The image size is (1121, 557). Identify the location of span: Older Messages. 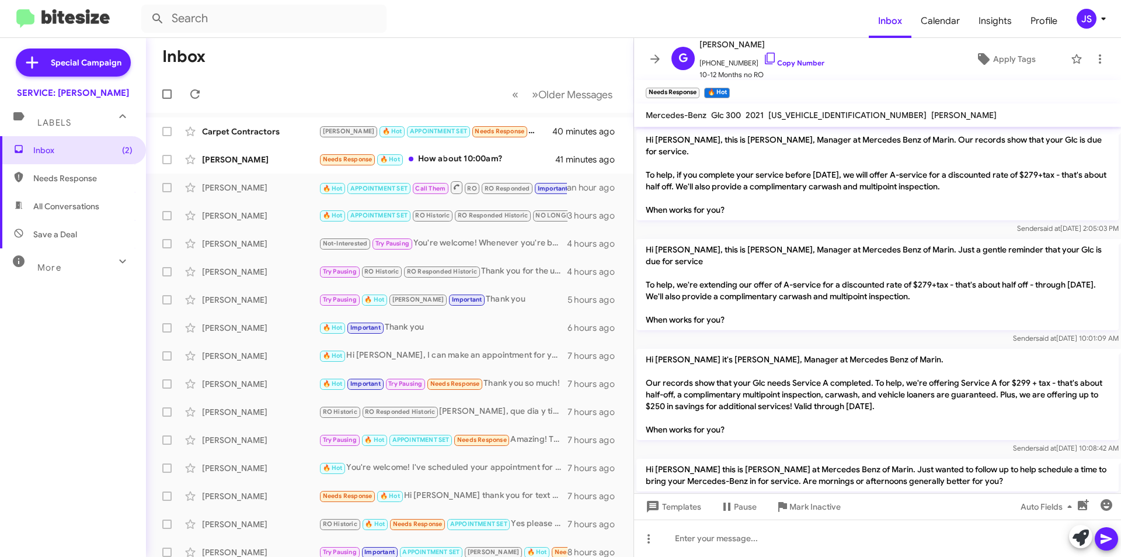
(575, 95).